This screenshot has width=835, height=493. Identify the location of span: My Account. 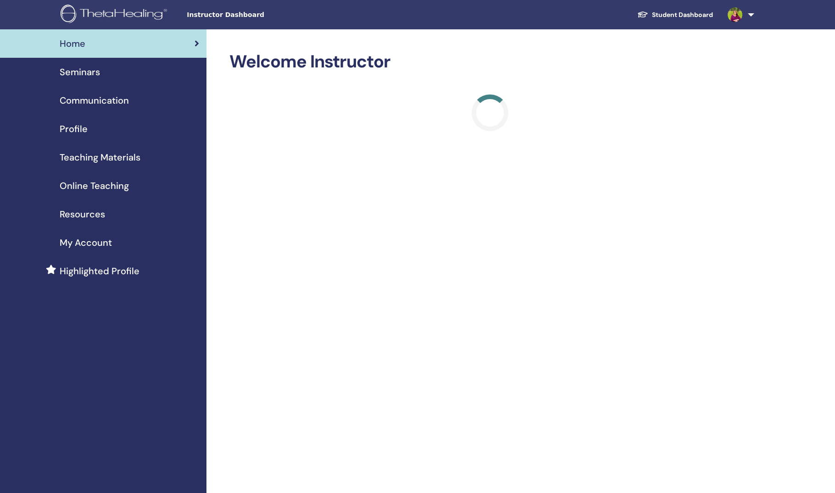
(86, 243).